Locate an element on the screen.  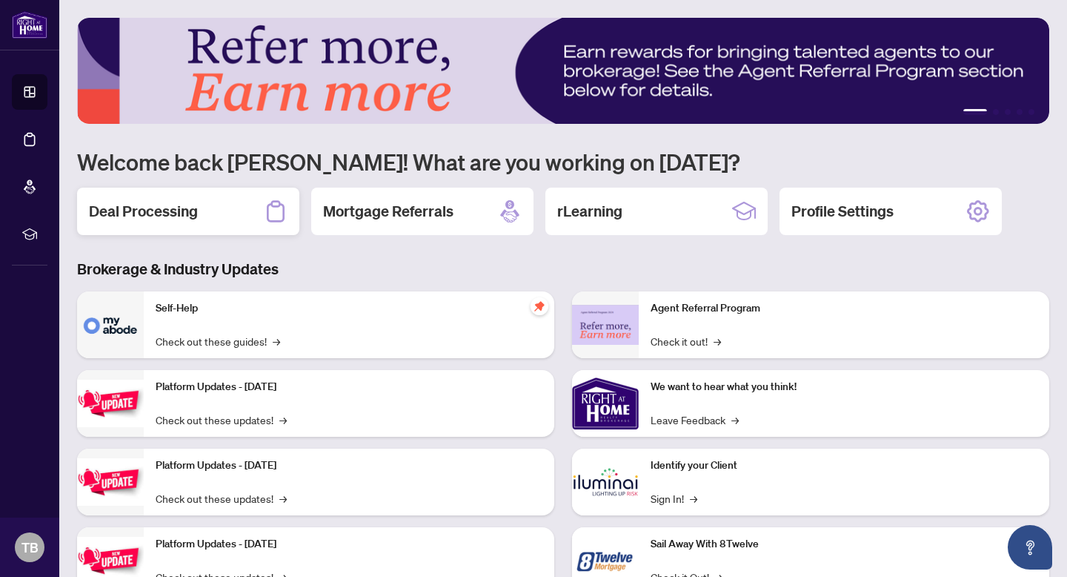
img: Slide 0 is located at coordinates (563, 70).